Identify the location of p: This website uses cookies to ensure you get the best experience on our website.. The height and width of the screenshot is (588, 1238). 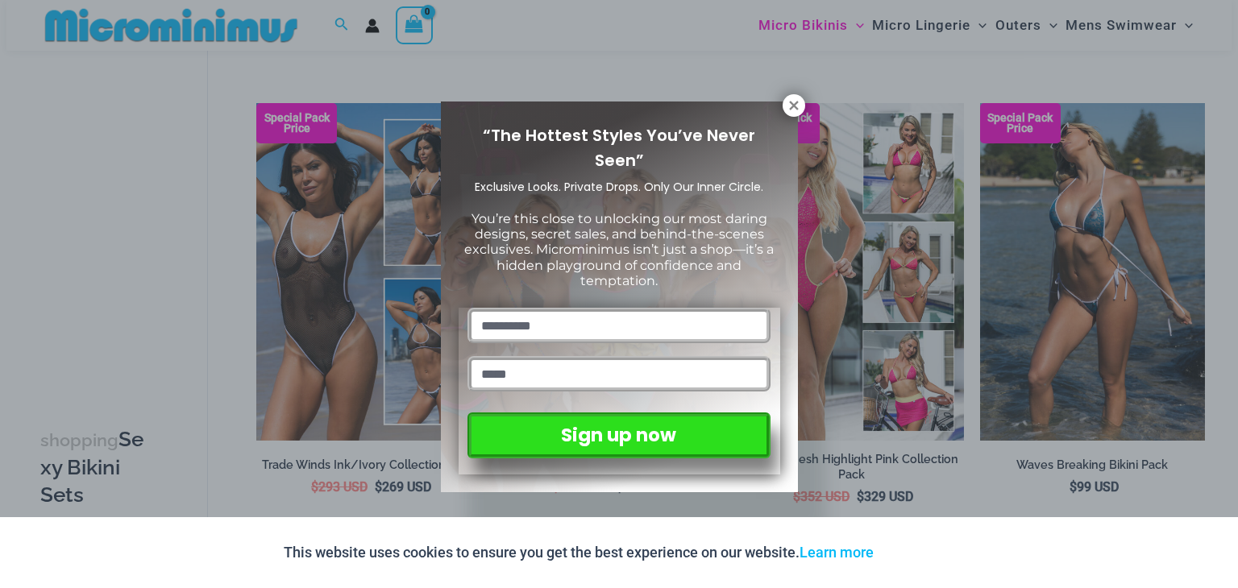
(579, 553).